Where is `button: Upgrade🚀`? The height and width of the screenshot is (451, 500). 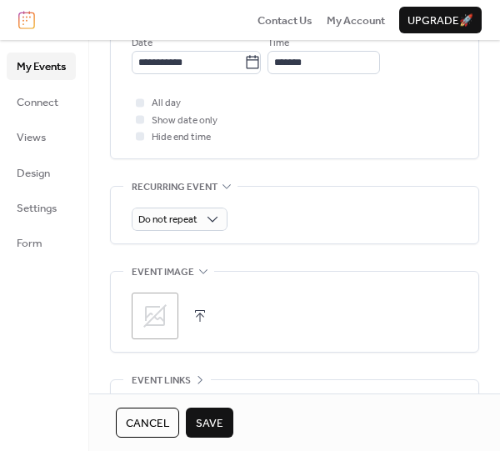
button: Upgrade🚀 is located at coordinates (440, 20).